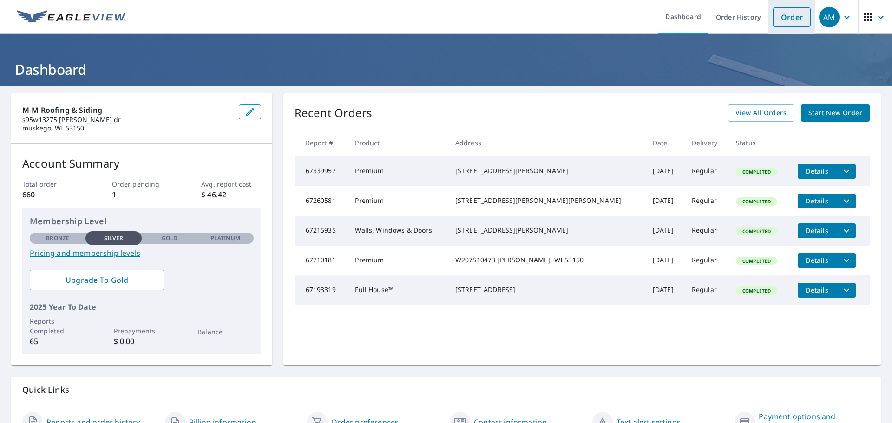 This screenshot has height=423, width=892. I want to click on th: Product, so click(397, 143).